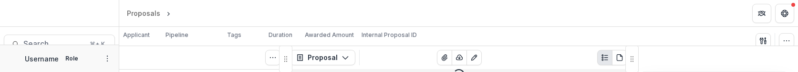  What do you see at coordinates (72, 58) in the screenshot?
I see `p: Role` at bounding box center [72, 58].